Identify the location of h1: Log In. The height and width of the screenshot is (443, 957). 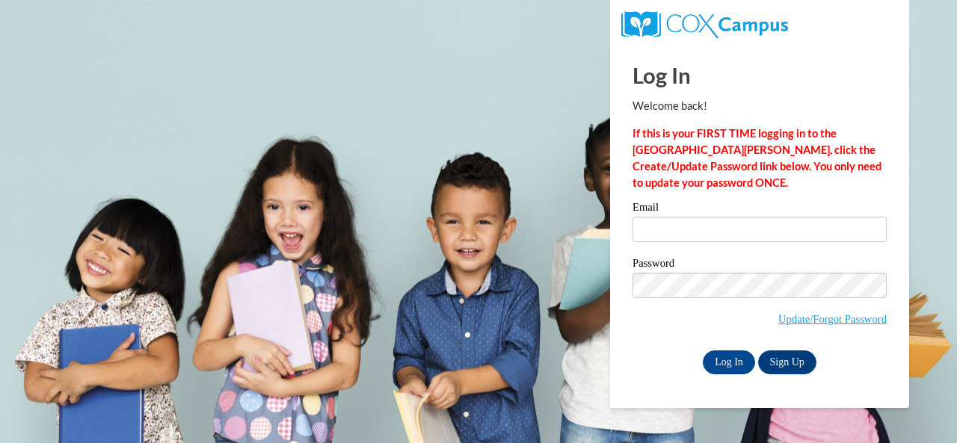
(759, 75).